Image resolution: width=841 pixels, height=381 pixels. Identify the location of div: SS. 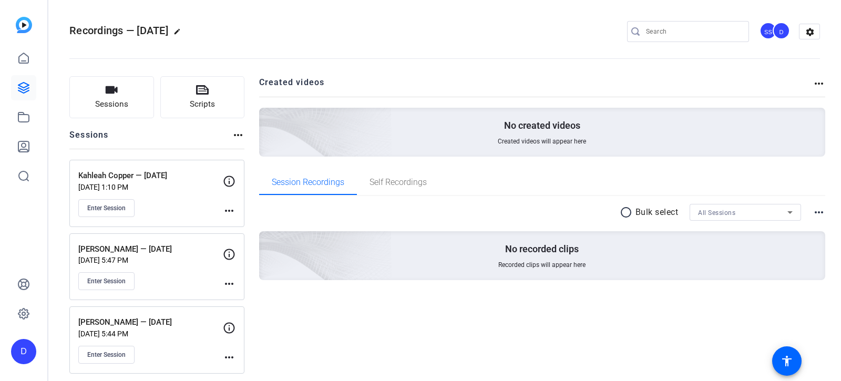
(768, 30).